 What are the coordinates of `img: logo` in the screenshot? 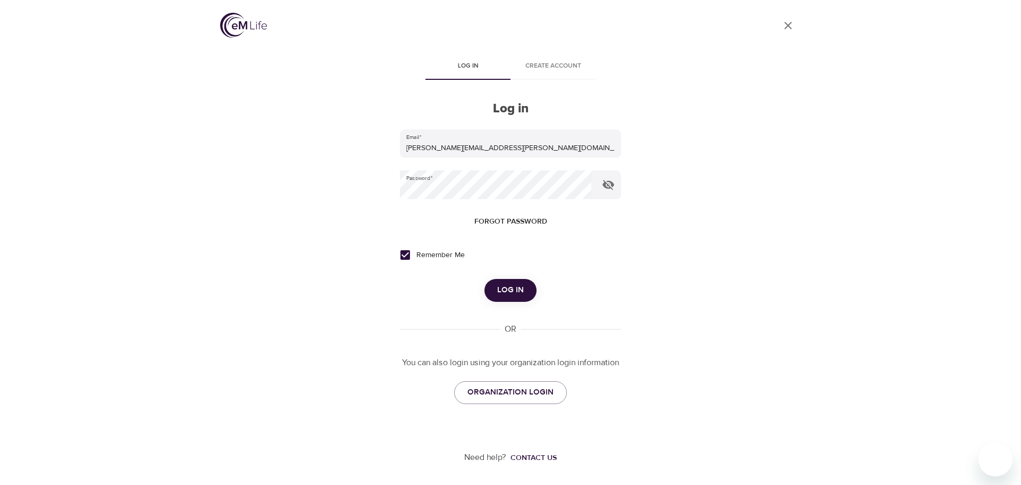 It's located at (244, 25).